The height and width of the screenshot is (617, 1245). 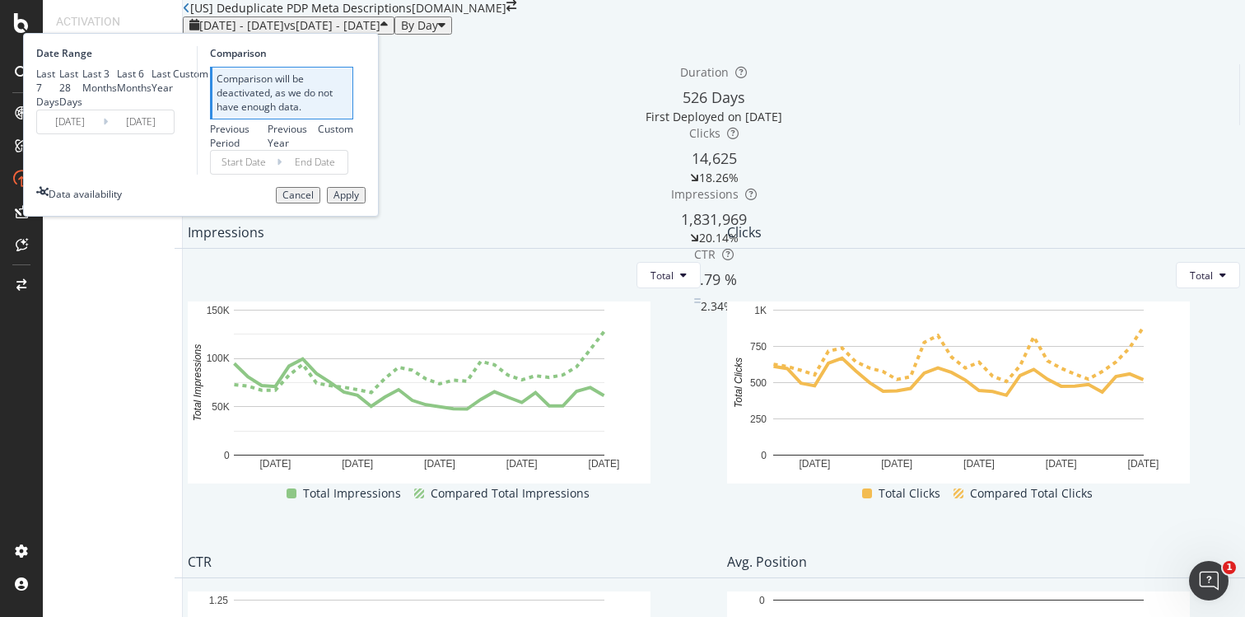 I want to click on div: Last Year, so click(x=162, y=81).